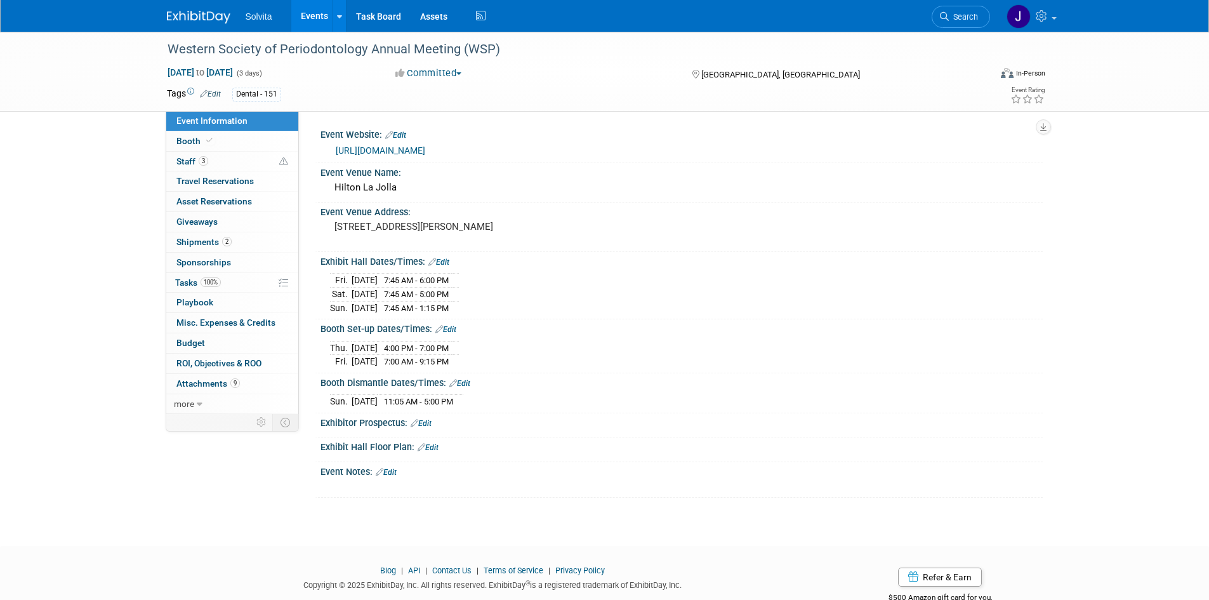  What do you see at coordinates (388, 570) in the screenshot?
I see `a: Blog` at bounding box center [388, 570].